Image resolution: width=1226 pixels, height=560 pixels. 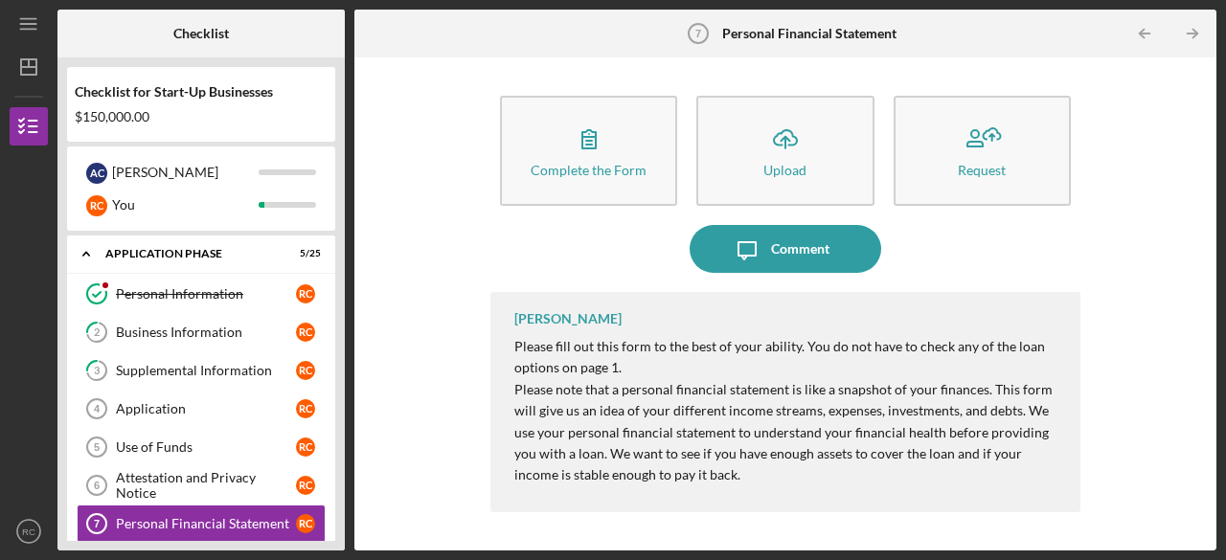 I want to click on button: Complete the Form, so click(x=588, y=150).